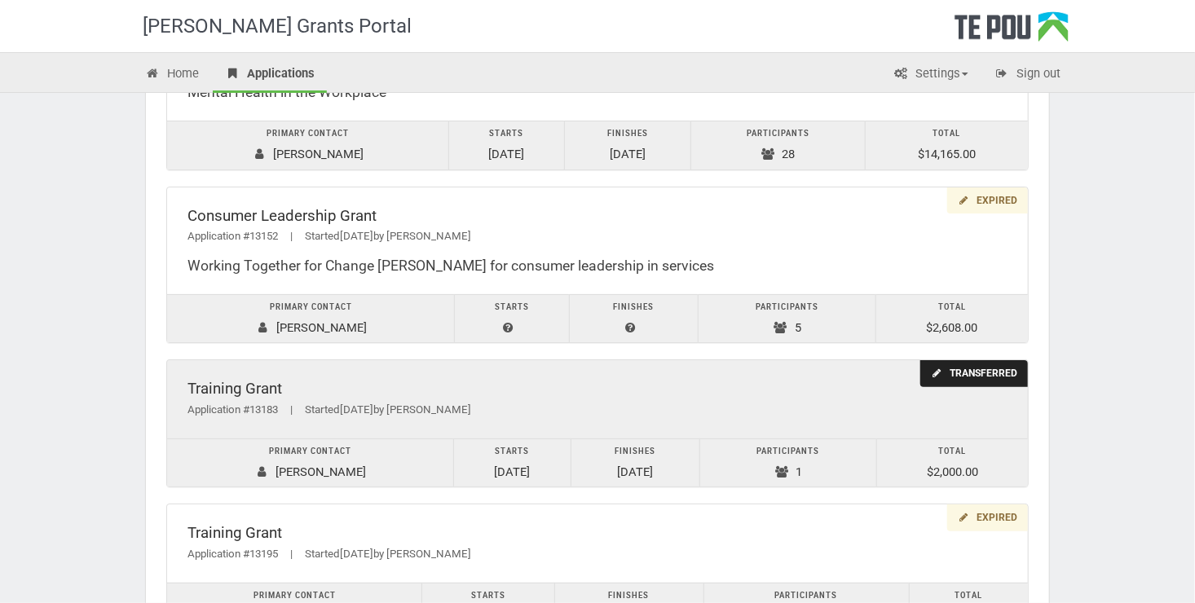 The image size is (1195, 603). What do you see at coordinates (172, 75) in the screenshot?
I see `a: Home` at bounding box center [172, 75].